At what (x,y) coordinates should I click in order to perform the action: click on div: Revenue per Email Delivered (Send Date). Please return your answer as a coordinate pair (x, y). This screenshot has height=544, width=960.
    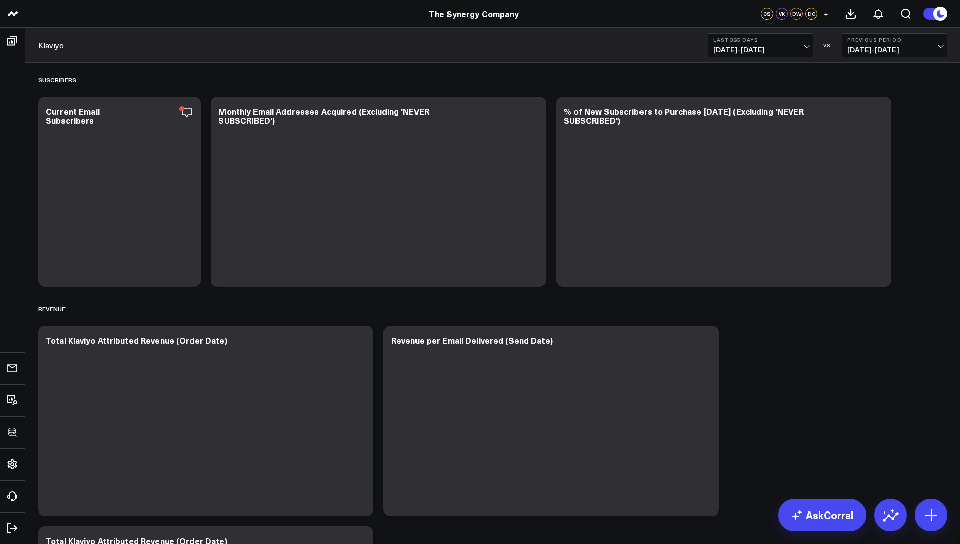
    Looking at the image, I should click on (472, 340).